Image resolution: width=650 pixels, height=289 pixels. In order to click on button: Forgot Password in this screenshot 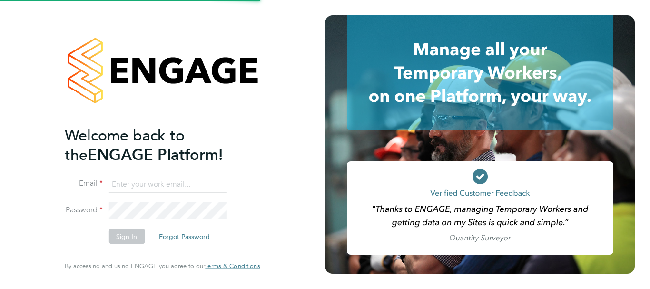, I will do `click(184, 236)`.